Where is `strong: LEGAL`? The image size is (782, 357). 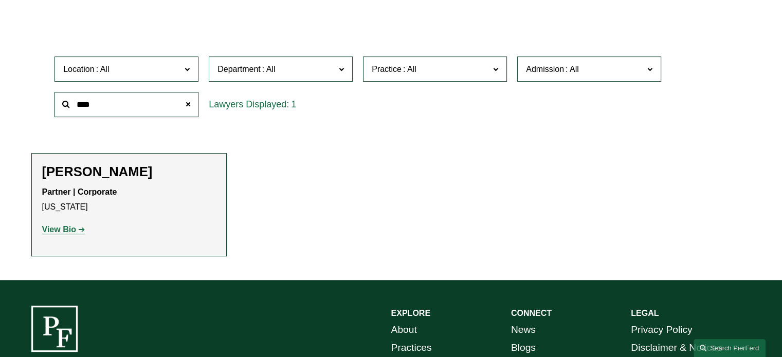 strong: LEGAL is located at coordinates (645, 313).